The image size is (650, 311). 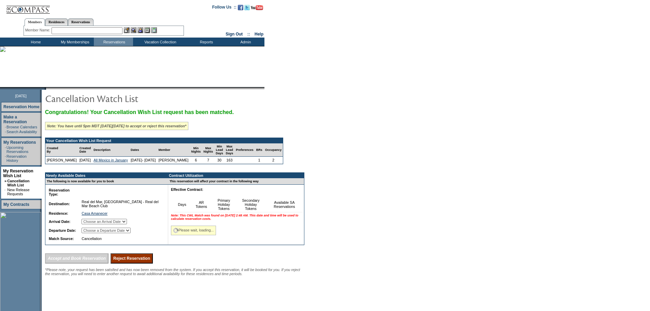 What do you see at coordinates (111, 160) in the screenshot?
I see `a: All Mexico in January` at bounding box center [111, 160].